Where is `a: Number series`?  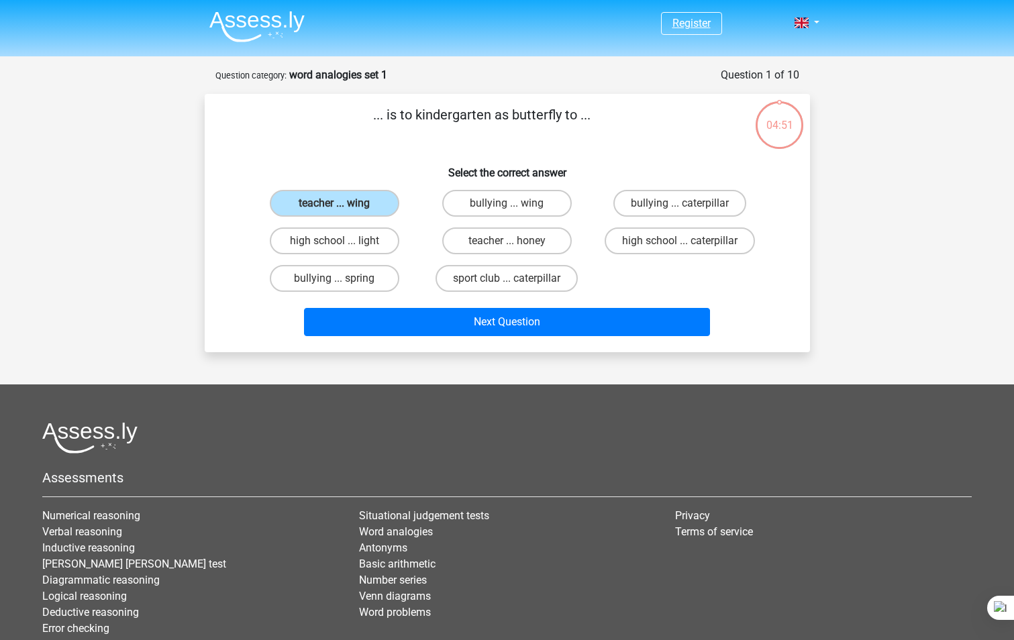 a: Number series is located at coordinates (392, 580).